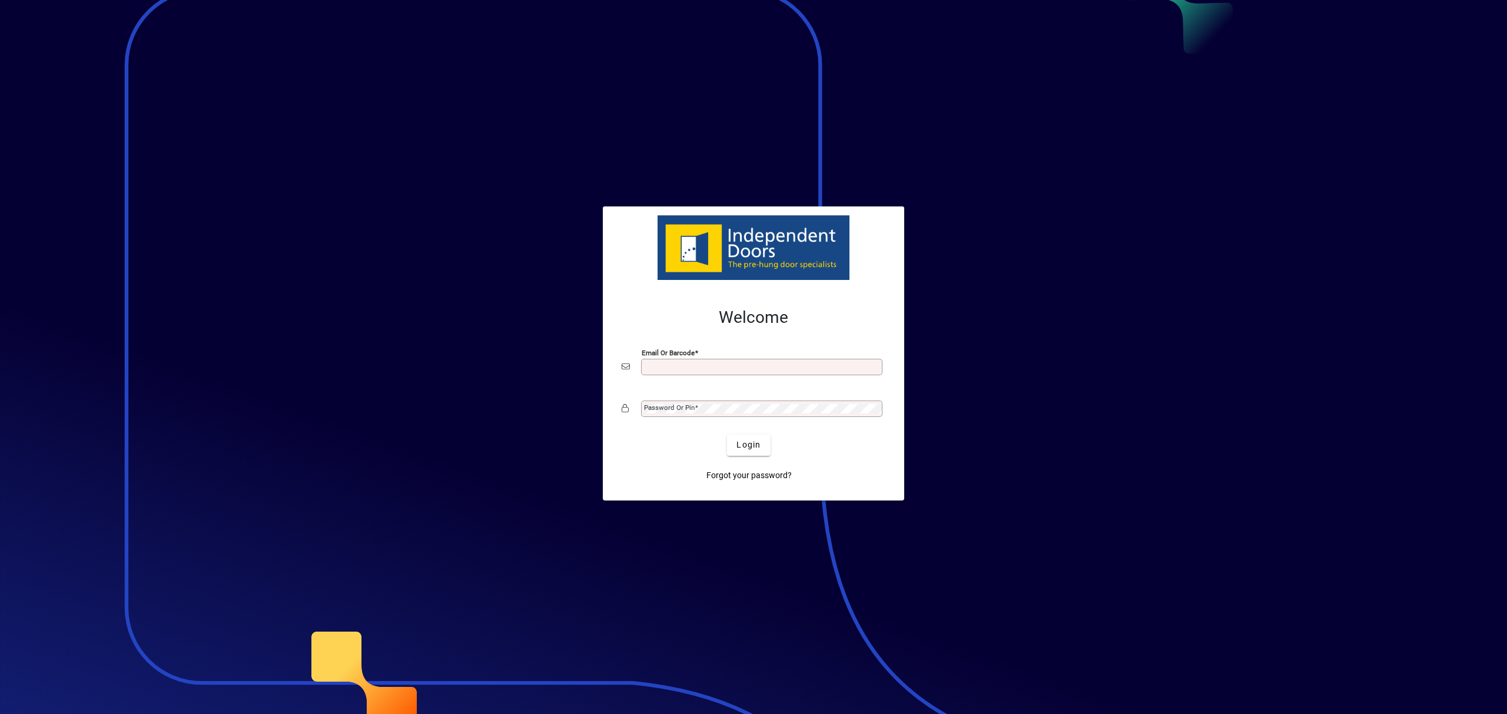 The image size is (1507, 714). What do you see at coordinates (749, 476) in the screenshot?
I see `span: Forgot your password?` at bounding box center [749, 476].